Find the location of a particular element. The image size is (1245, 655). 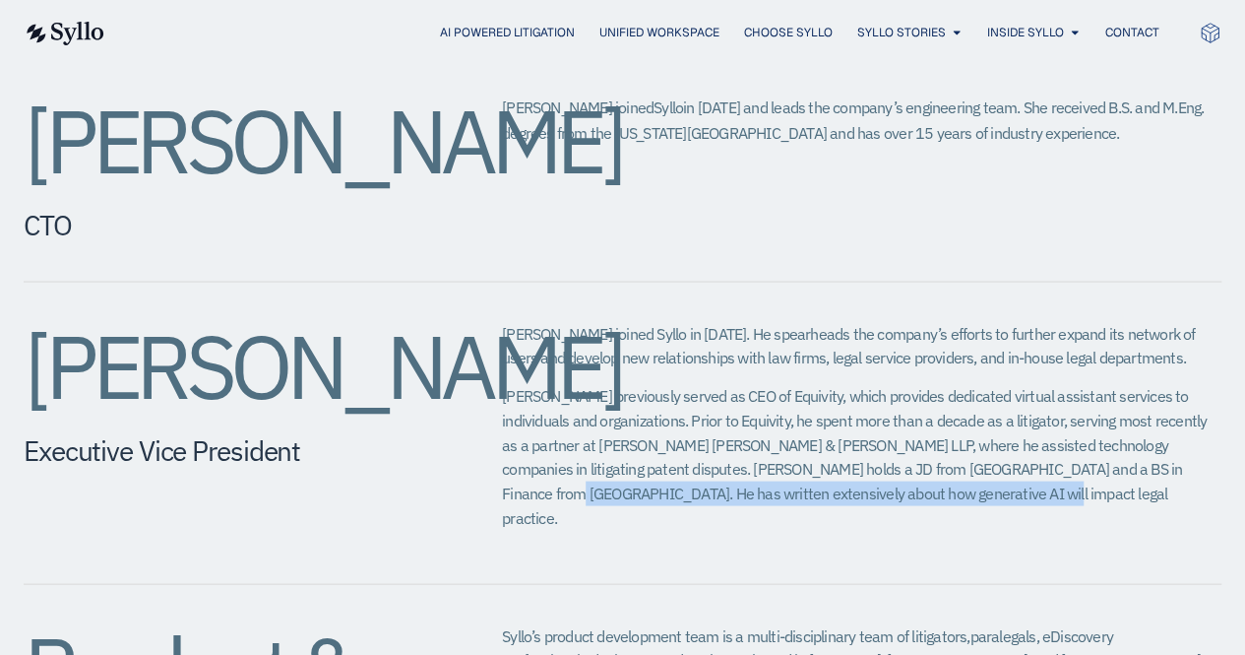

a: Inside Syllo is located at coordinates (1026, 32).